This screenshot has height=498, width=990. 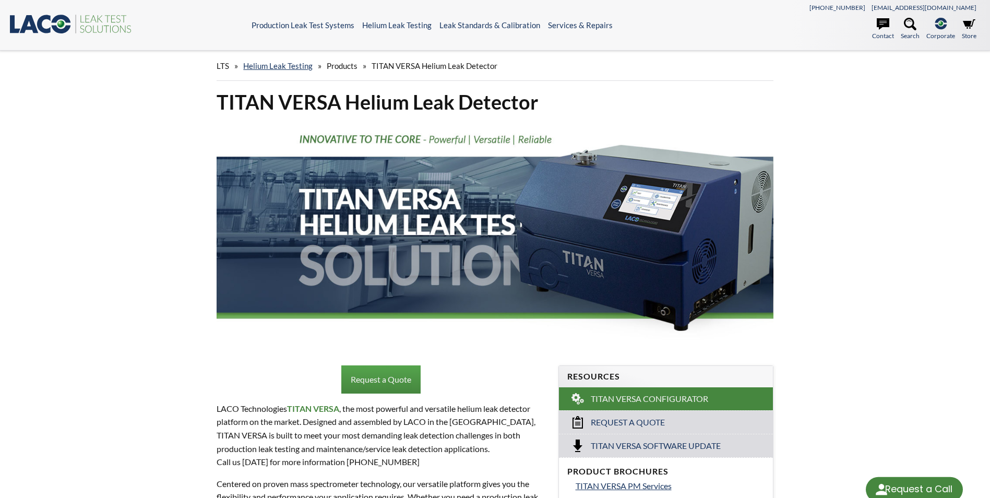 What do you see at coordinates (969, 29) in the screenshot?
I see `a: Store` at bounding box center [969, 29].